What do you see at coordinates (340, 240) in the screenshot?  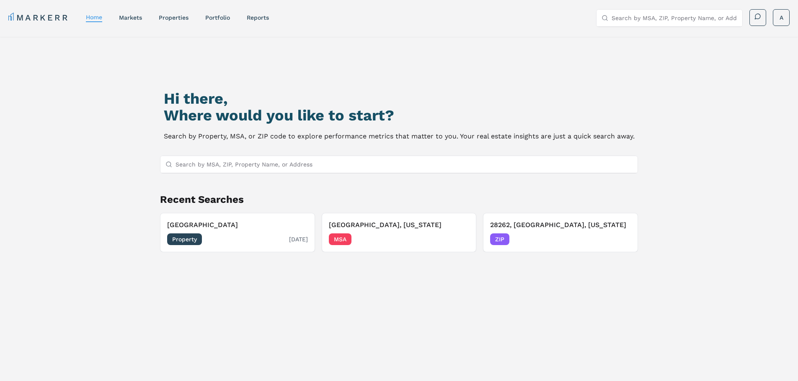 I see `span: MSA` at bounding box center [340, 240].